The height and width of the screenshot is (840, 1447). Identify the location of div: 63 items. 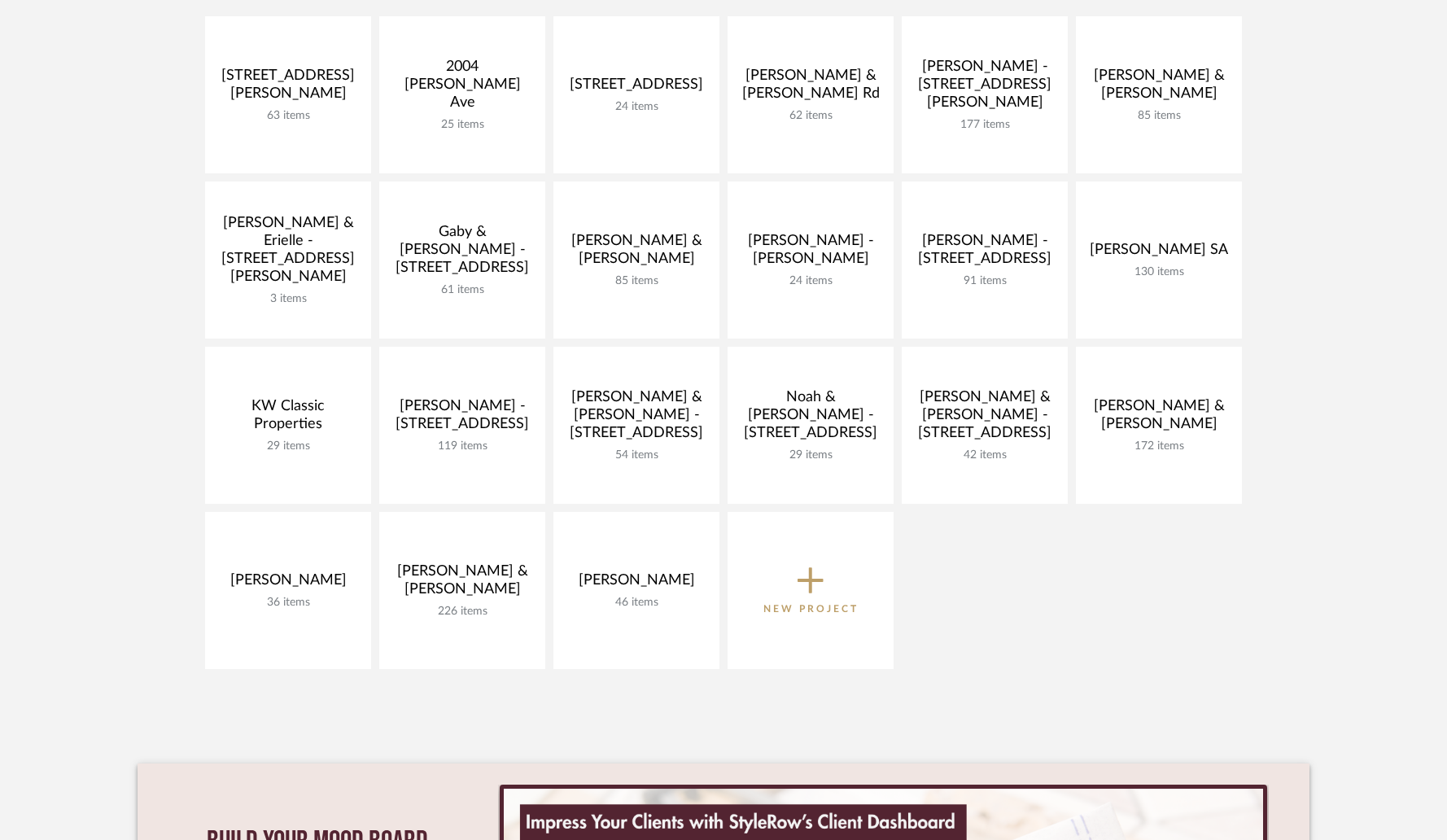
(288, 116).